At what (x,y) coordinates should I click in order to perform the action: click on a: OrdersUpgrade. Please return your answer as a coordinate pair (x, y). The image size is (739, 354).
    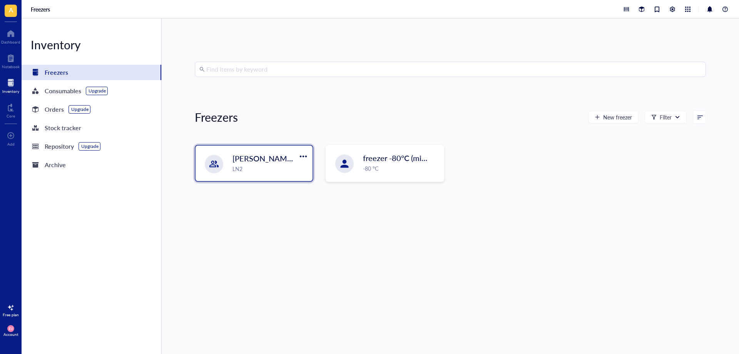
    Looking at the image, I should click on (91, 109).